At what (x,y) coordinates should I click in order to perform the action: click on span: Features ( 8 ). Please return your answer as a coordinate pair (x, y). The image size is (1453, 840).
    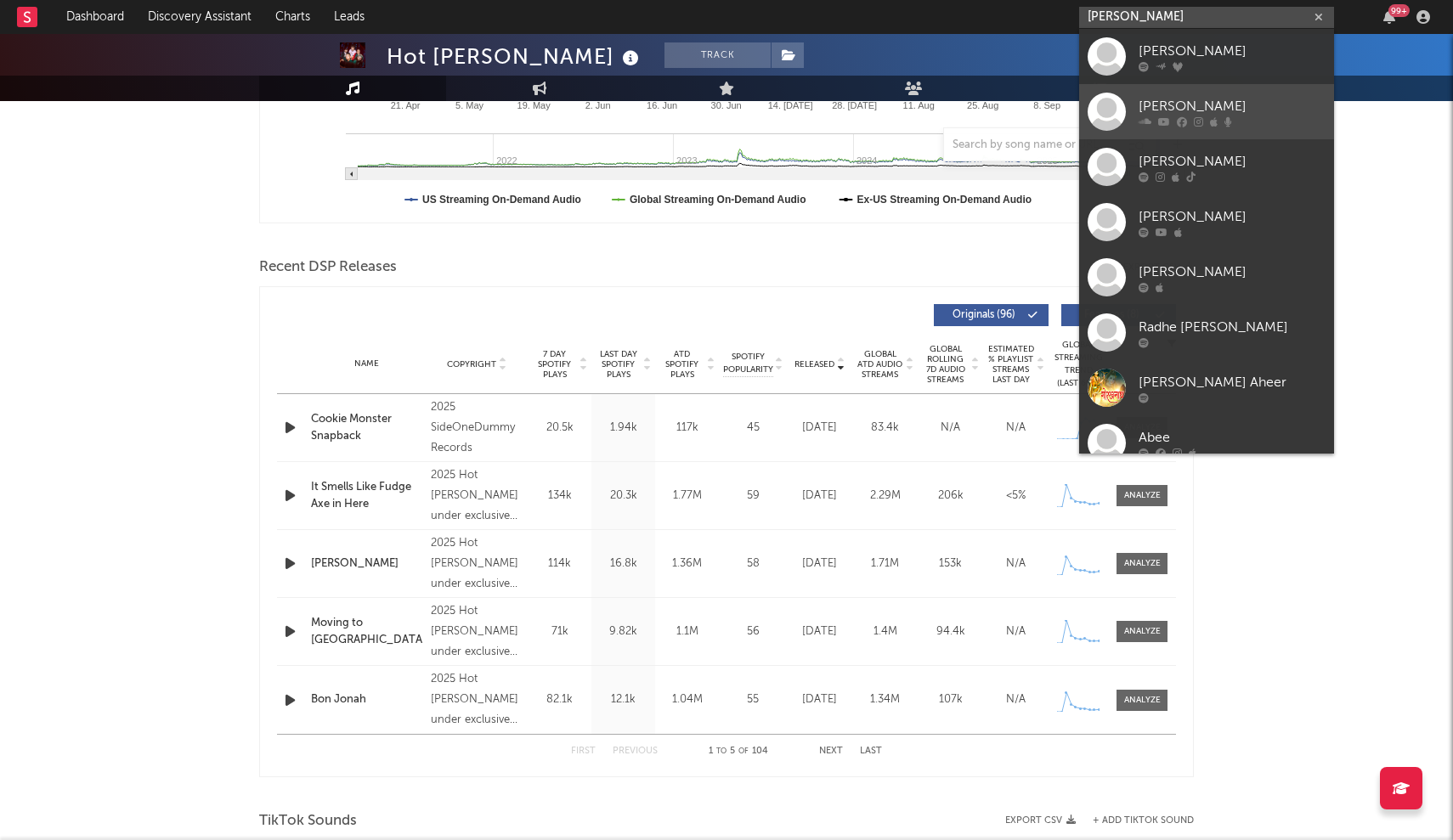
    Looking at the image, I should click on (1111, 315).